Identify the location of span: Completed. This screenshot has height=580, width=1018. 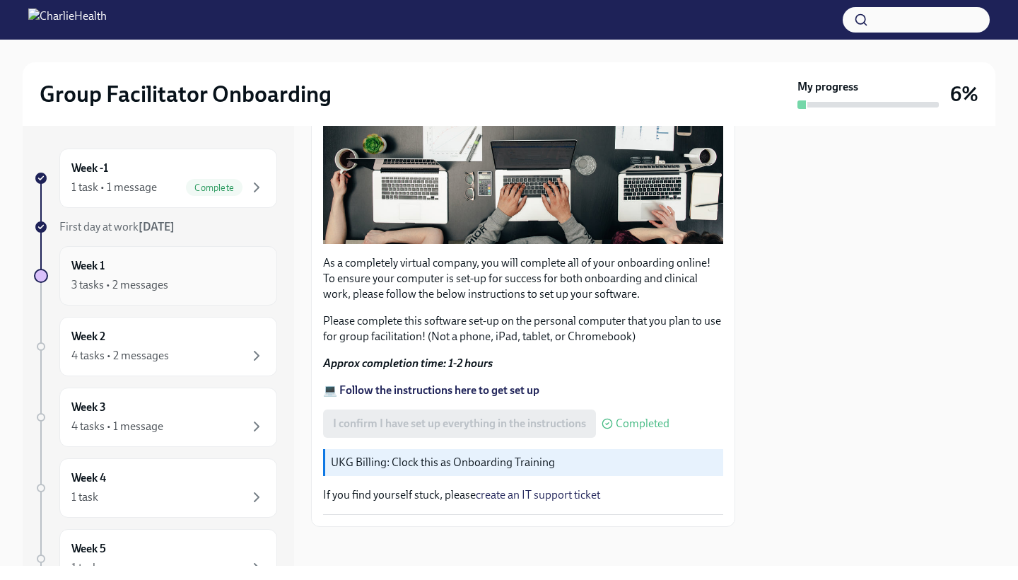
(643, 423).